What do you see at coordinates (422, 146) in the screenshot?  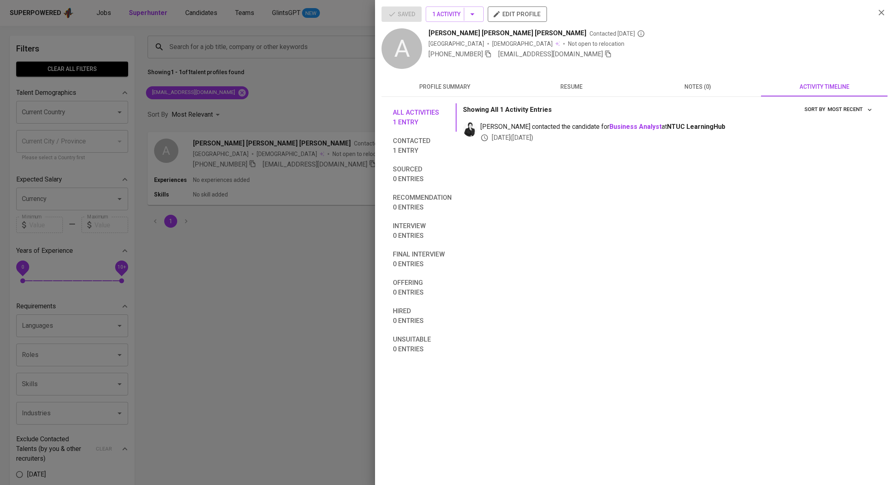 I see `span: Contacted 1 entry` at bounding box center [422, 146].